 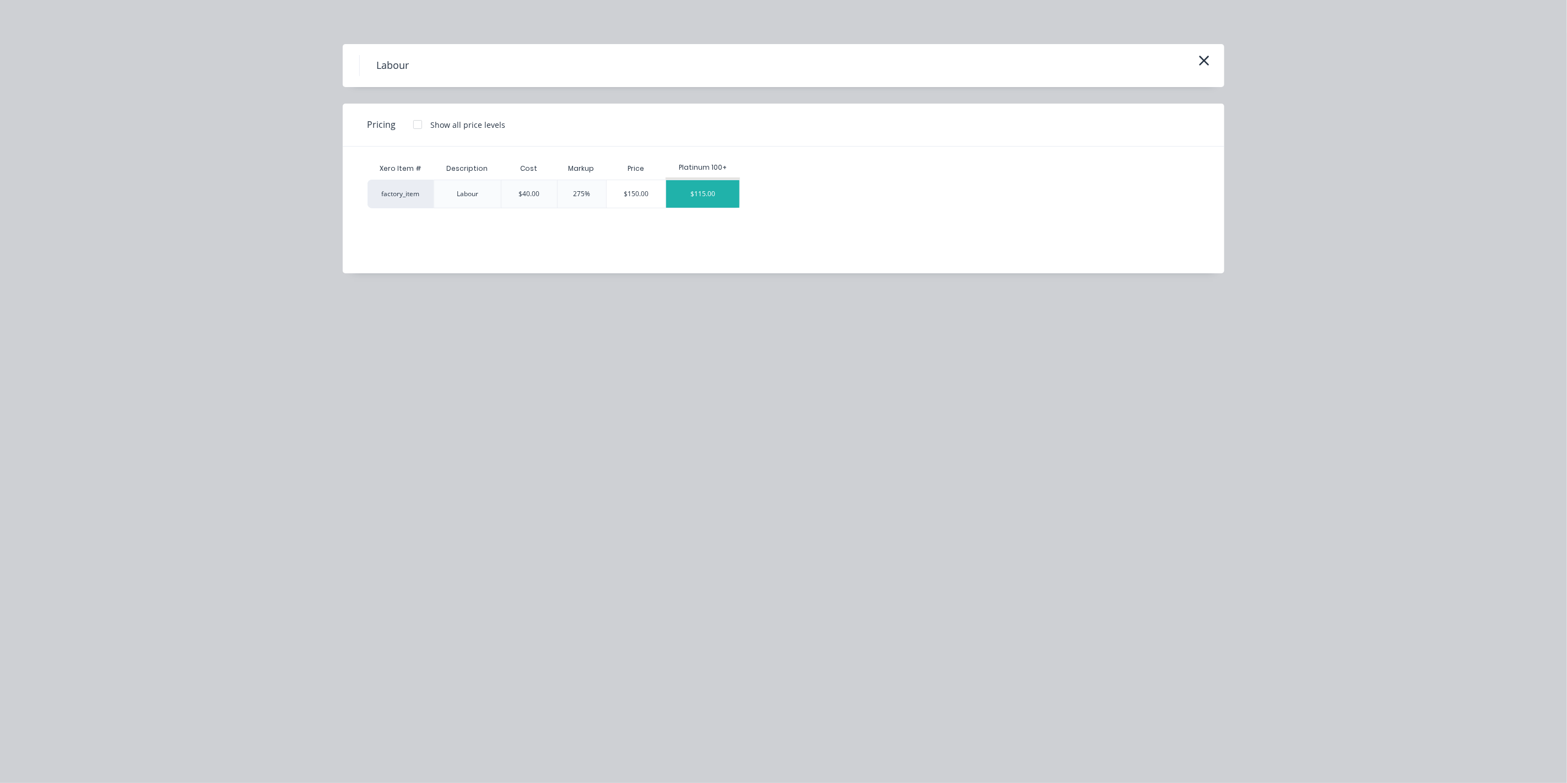 I want to click on h4: Labour, so click(x=392, y=66).